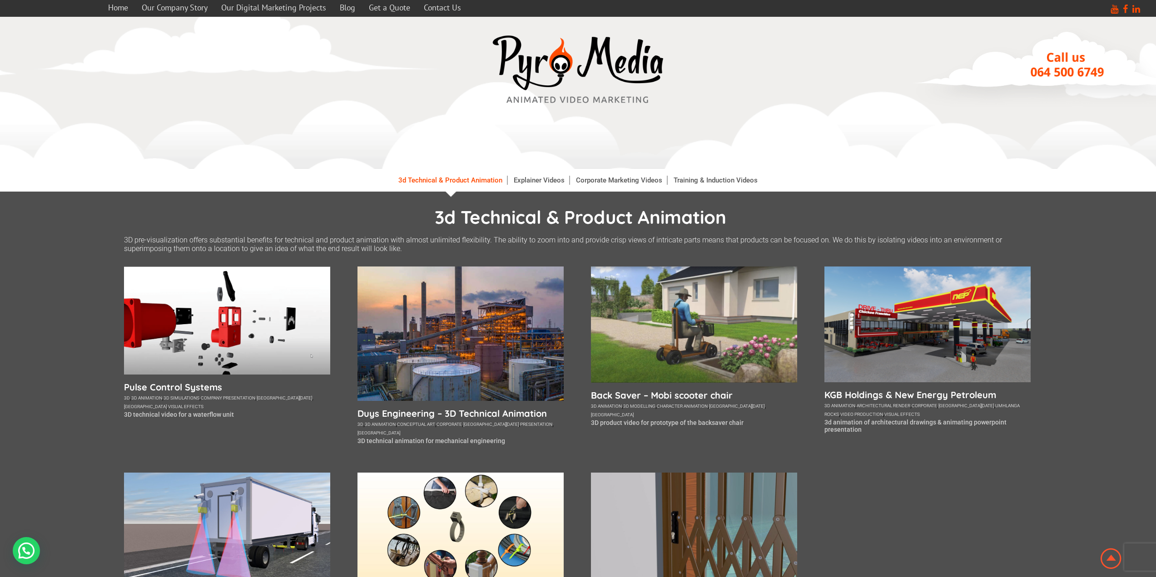 The width and height of the screenshot is (1156, 577). What do you see at coordinates (580, 217) in the screenshot?
I see `h1: 3d Technical & Product Animation` at bounding box center [580, 217].